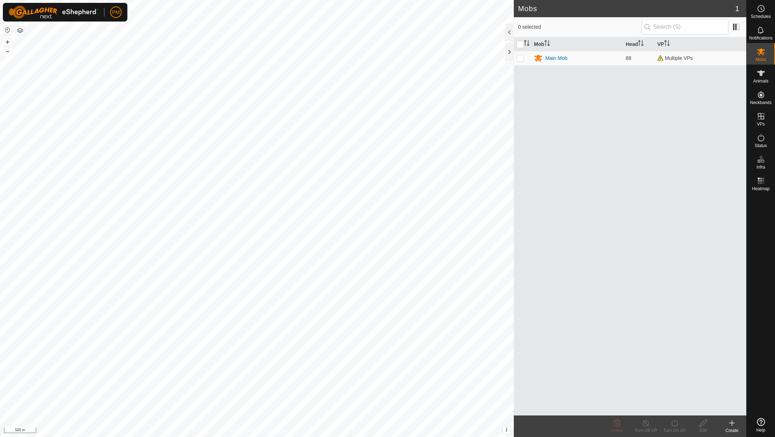  I want to click on div: Main Mob, so click(556, 58).